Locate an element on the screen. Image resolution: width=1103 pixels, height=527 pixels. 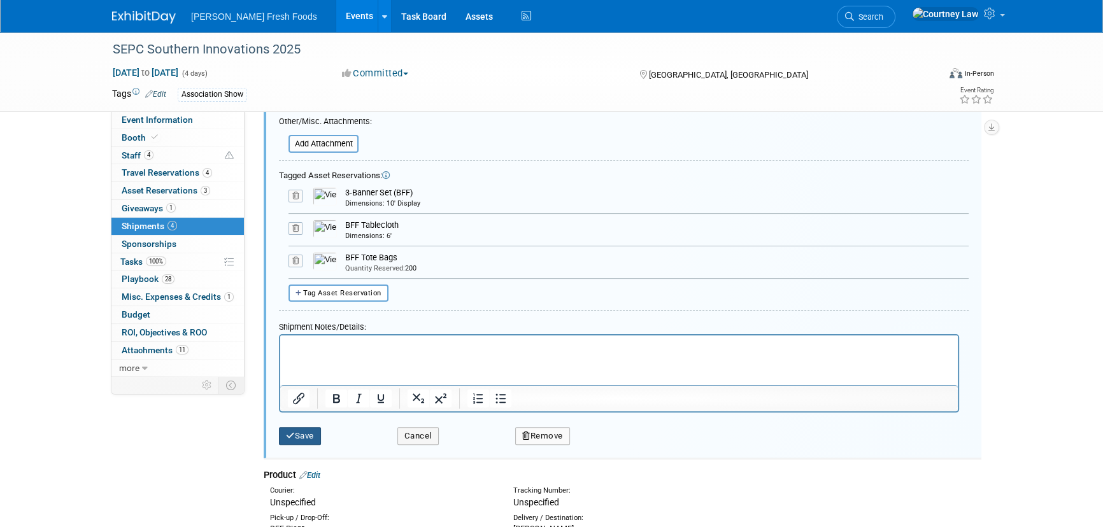
button: Insert/edit link is located at coordinates (299, 399).